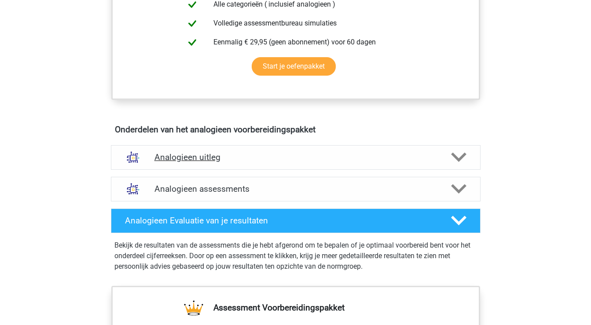 This screenshot has width=591, height=325. I want to click on h4: Analogieen uitleg, so click(296, 157).